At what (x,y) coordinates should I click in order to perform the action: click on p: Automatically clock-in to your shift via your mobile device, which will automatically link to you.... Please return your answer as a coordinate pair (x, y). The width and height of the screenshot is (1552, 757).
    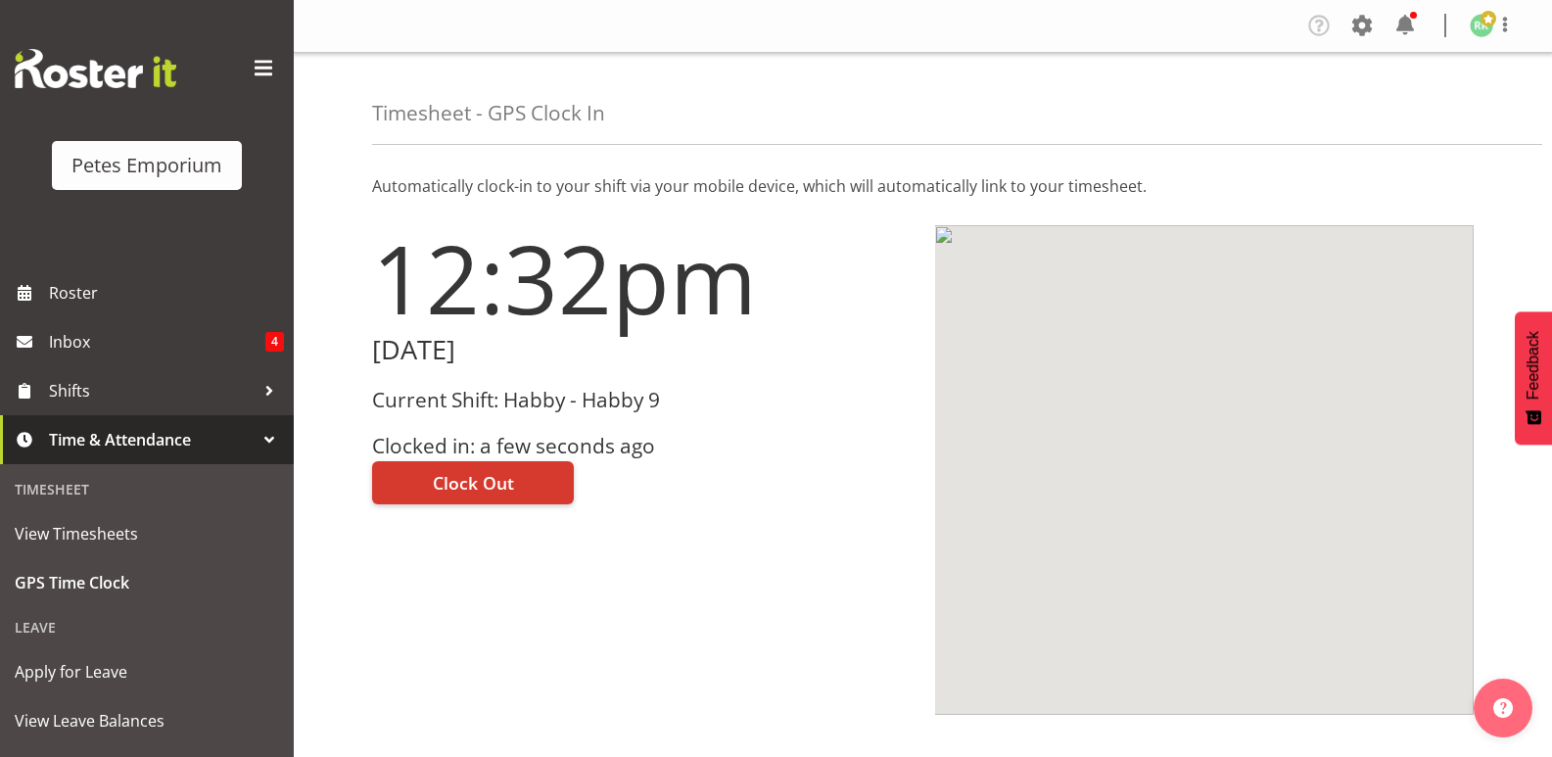
    Looking at the image, I should click on (923, 186).